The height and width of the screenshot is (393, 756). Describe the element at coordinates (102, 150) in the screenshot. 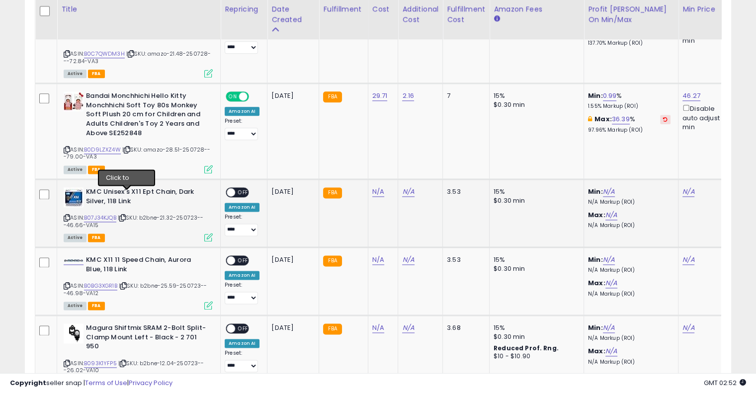

I see `a: B0D9LZXZ4W` at that location.